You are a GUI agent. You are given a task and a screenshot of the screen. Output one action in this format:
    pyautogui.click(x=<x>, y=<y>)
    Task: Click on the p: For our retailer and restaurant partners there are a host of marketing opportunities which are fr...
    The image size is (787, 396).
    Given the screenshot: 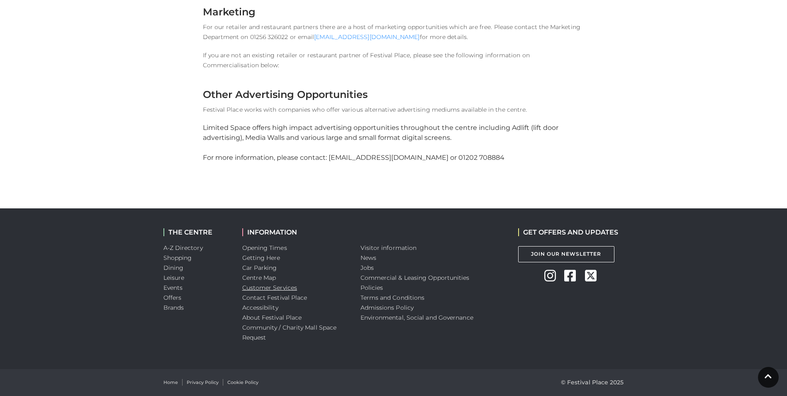 What is the action you would take?
    pyautogui.click(x=394, y=32)
    